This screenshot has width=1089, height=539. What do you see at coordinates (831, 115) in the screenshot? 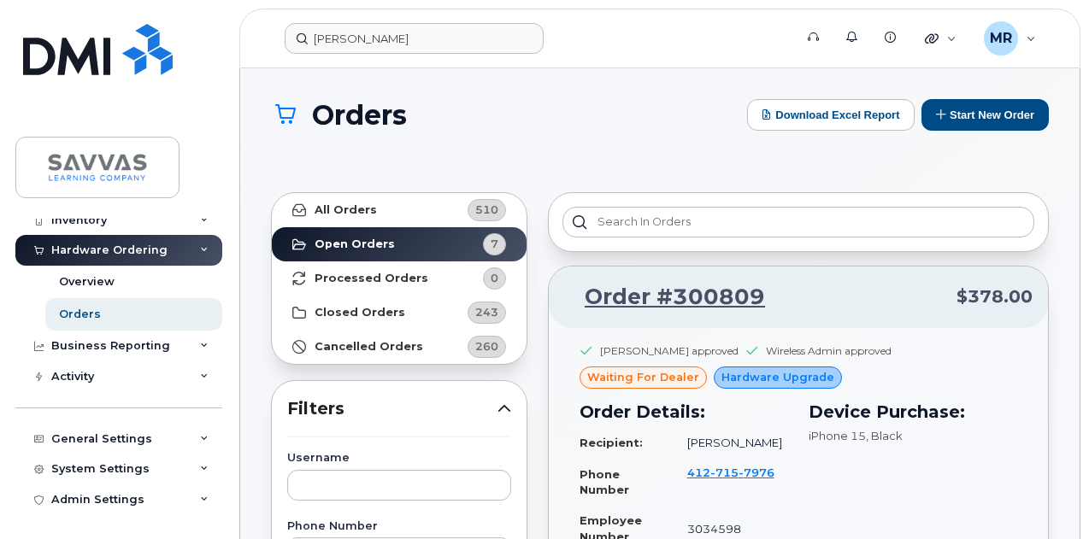
I see `button: Download Excel Report` at bounding box center [831, 115].